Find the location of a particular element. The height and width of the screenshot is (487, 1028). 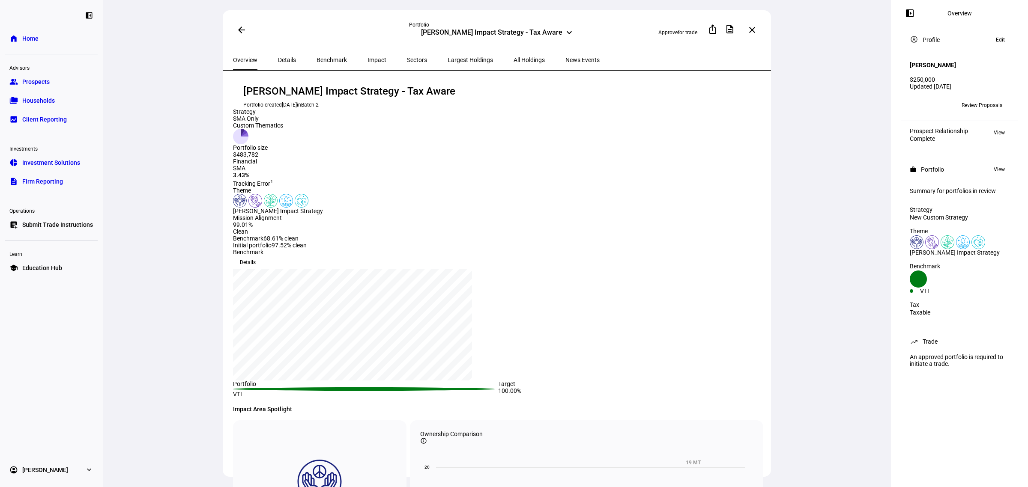

span: Prospects is located at coordinates (36, 82).